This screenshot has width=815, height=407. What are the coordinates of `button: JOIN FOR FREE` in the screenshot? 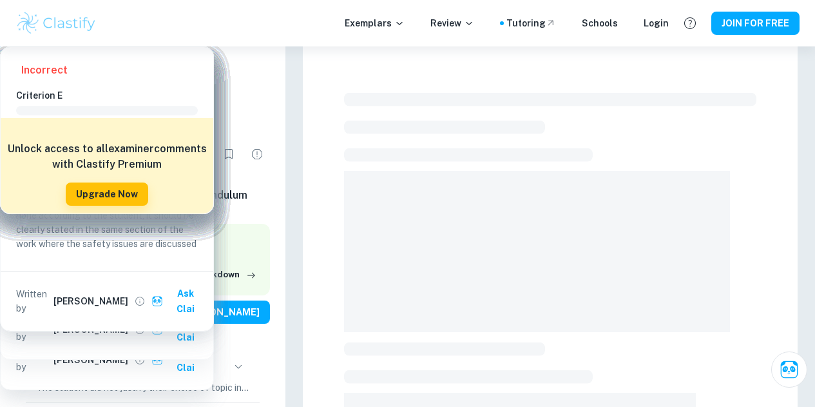 It's located at (755, 23).